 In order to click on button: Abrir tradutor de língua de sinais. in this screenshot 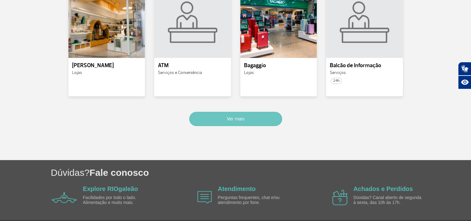, I will do `click(465, 69)`.